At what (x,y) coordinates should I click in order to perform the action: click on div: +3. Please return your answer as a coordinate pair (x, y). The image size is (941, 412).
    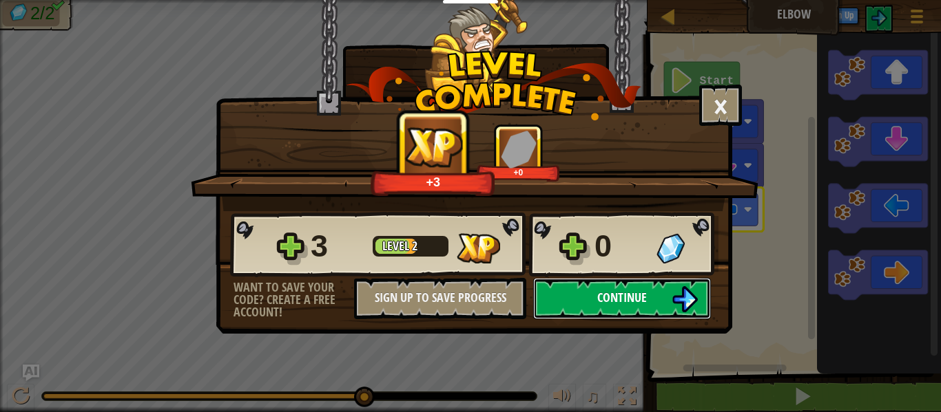
    Looking at the image, I should click on (433, 182).